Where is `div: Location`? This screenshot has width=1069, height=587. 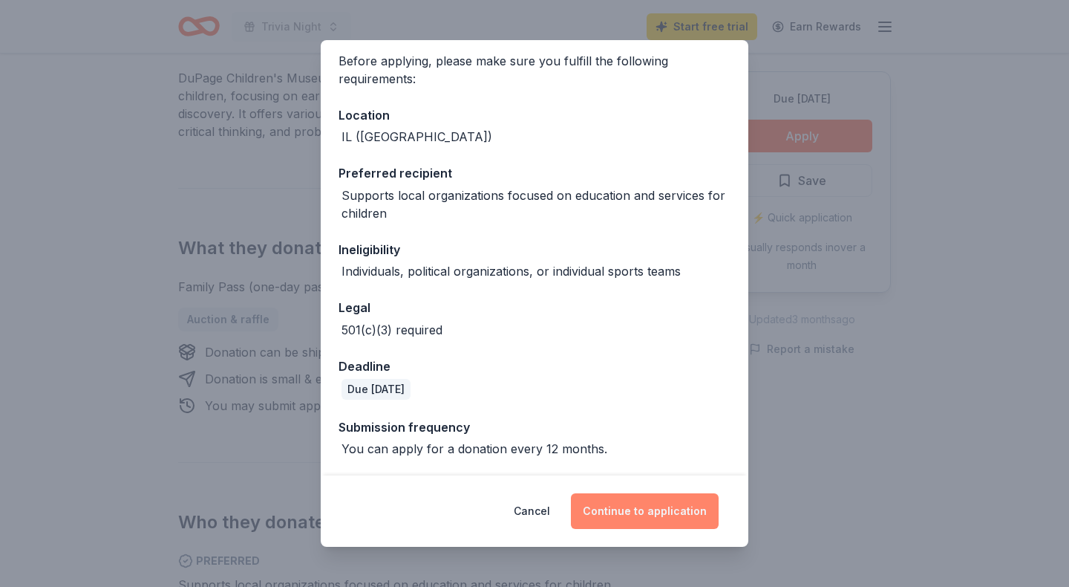 div: Location is located at coordinates (535, 115).